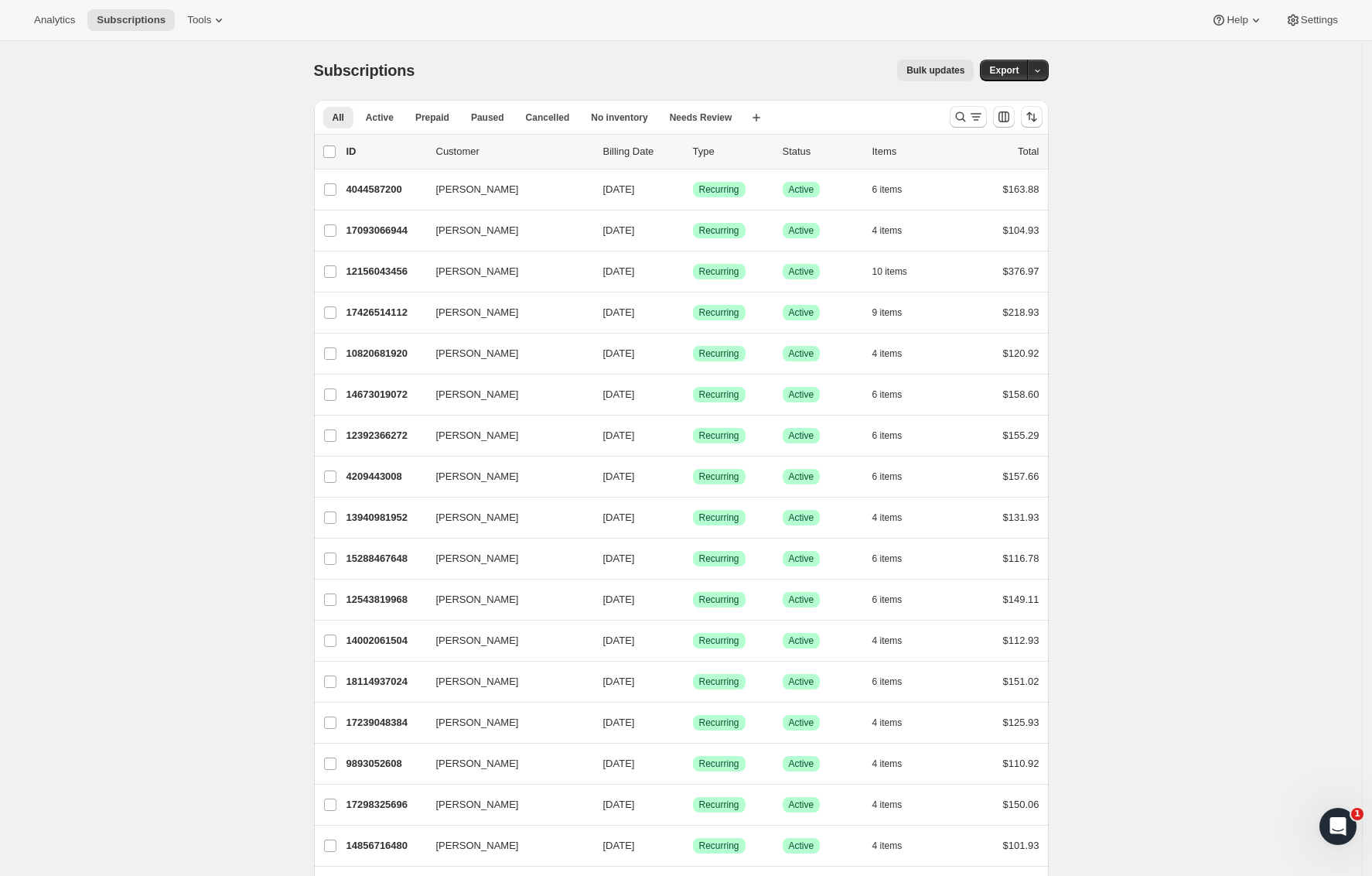  What do you see at coordinates (385, 477) in the screenshot?
I see `p: 4209443008` at bounding box center [385, 477].